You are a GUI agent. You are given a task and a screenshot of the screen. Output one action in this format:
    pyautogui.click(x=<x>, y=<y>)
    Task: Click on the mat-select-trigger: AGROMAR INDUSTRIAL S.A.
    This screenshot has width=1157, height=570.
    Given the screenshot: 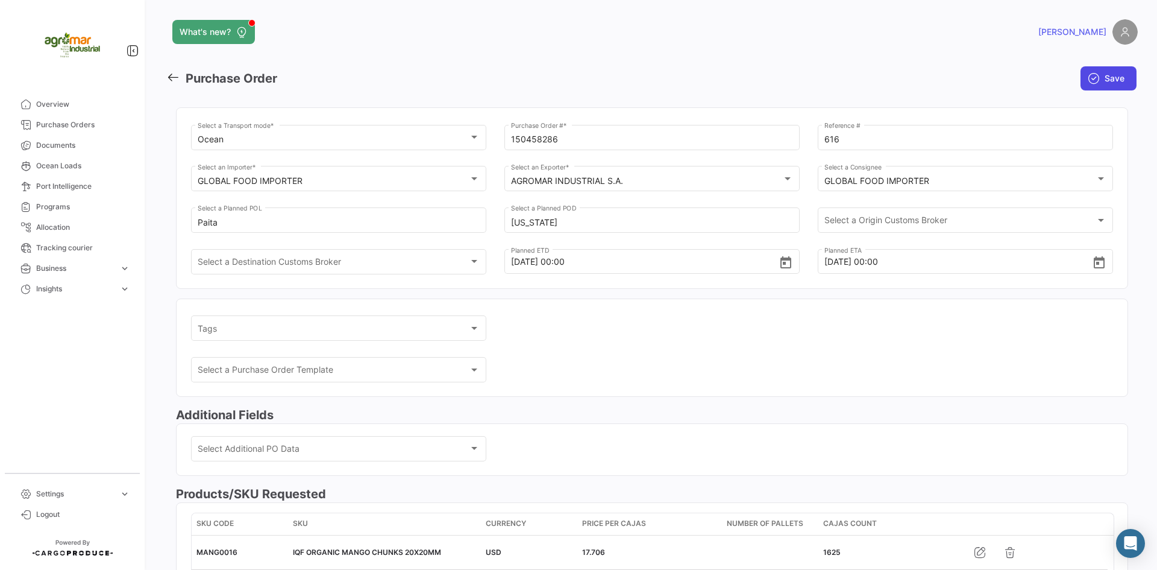 What is the action you would take?
    pyautogui.click(x=567, y=180)
    